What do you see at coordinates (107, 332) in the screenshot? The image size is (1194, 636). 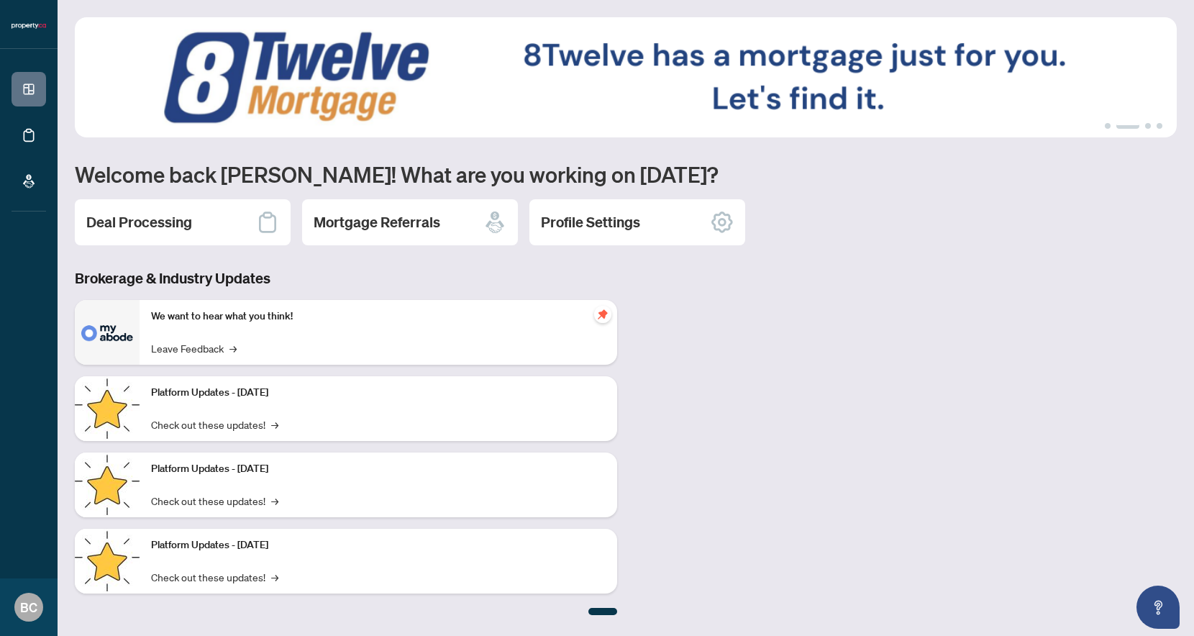 I see `img: We want to hear what you think!` at bounding box center [107, 332].